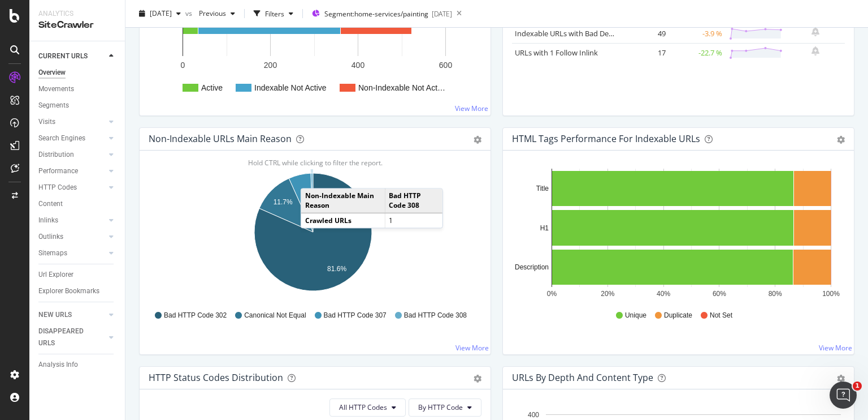 The height and width of the screenshot is (420, 868). I want to click on button: By HTTP Code, so click(445, 407).